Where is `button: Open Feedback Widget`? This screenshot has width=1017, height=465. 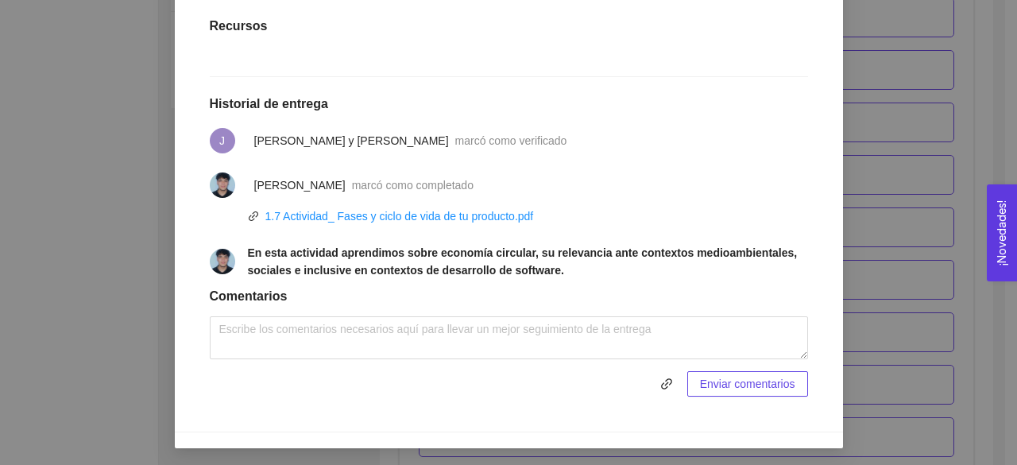 button: Open Feedback Widget is located at coordinates (1002, 233).